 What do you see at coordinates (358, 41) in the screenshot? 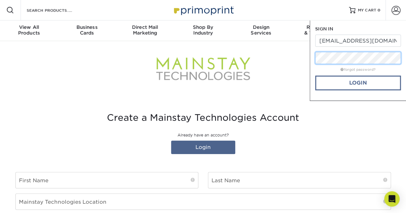
I see `input: Email` at bounding box center [358, 41].